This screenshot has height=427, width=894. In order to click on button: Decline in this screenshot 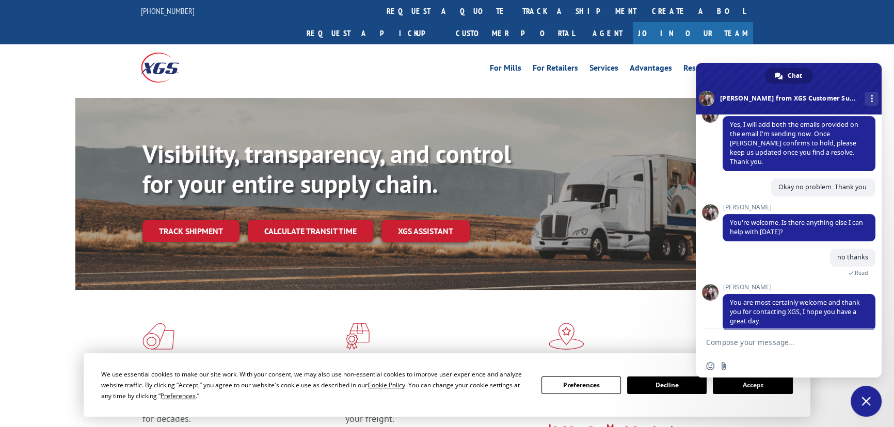, I will do `click(667, 385)`.